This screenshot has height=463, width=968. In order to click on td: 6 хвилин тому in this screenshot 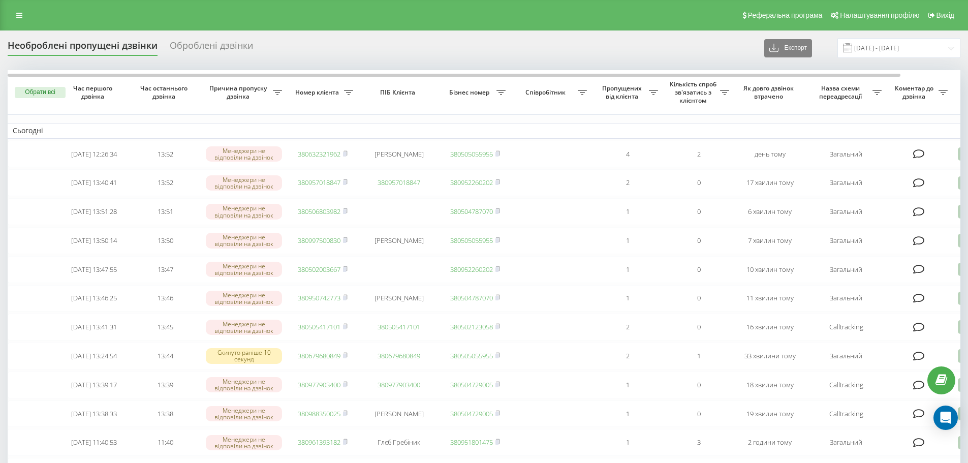, I will do `click(770, 211)`.